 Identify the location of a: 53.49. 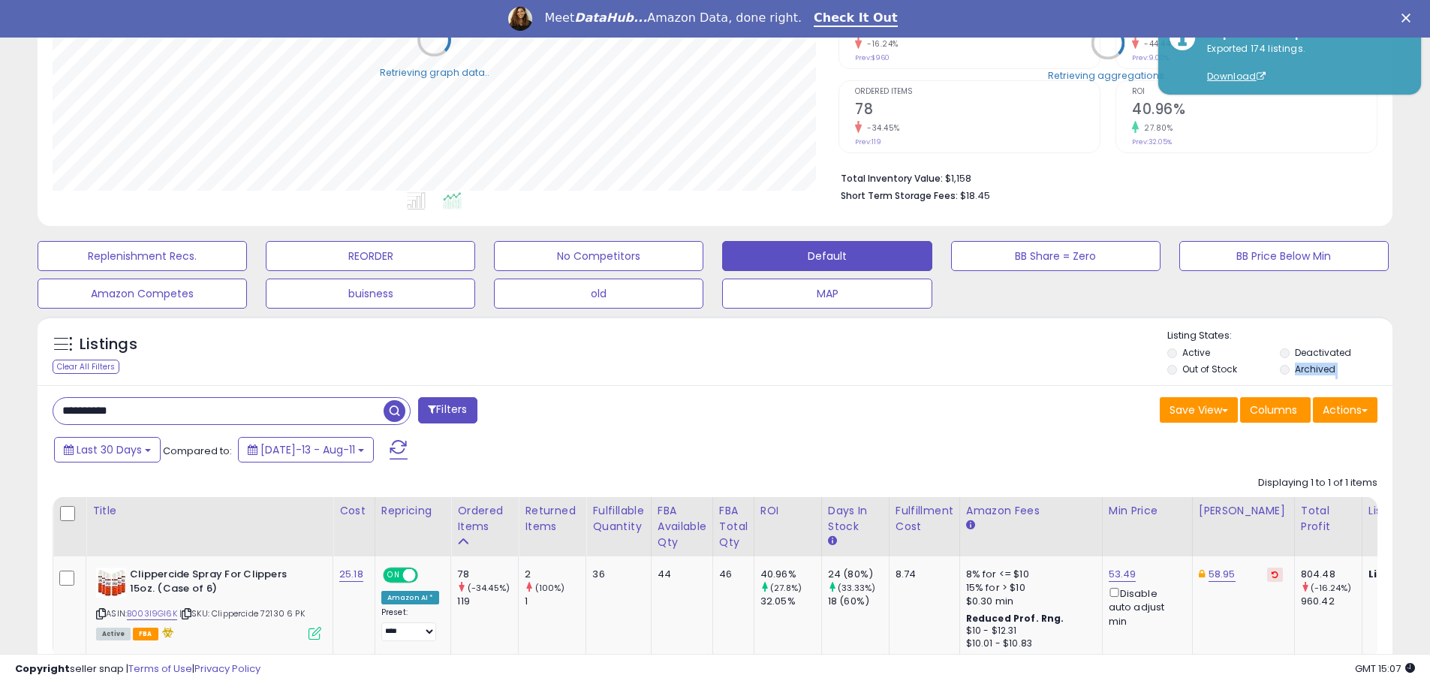
(1122, 574).